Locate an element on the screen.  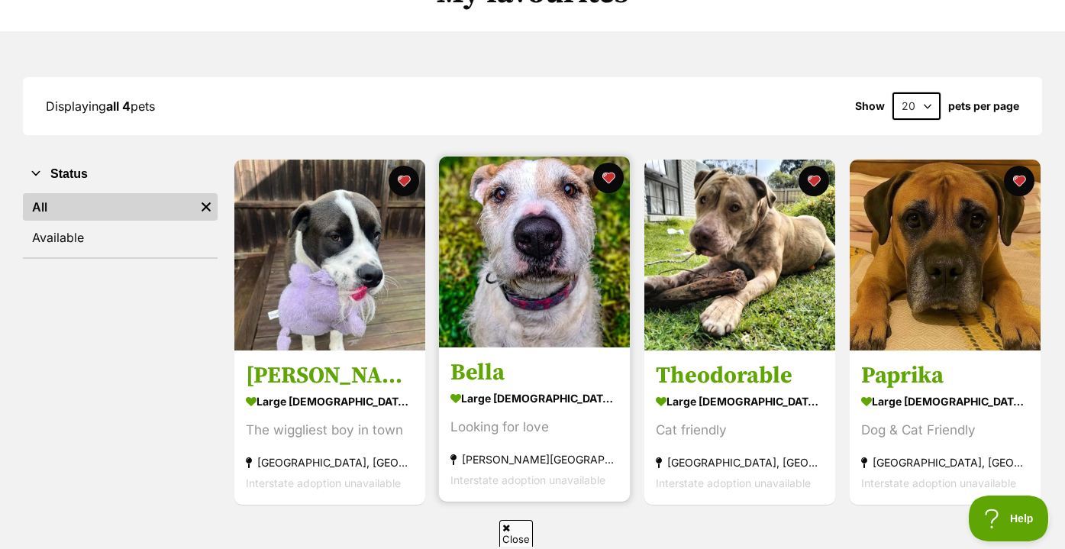
div: The wiggliest boy in town is located at coordinates (330, 430).